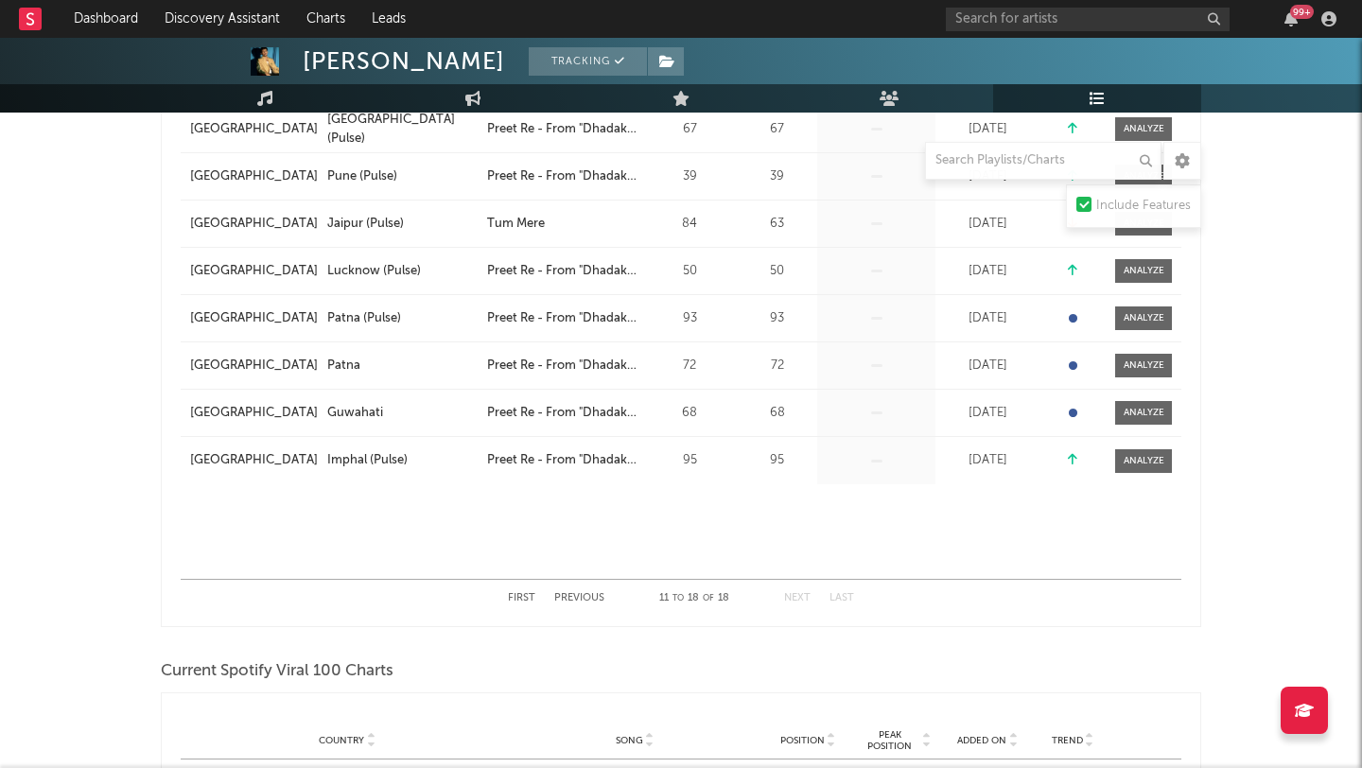 Image resolution: width=1362 pixels, height=768 pixels. What do you see at coordinates (402, 461) in the screenshot?
I see `a: Imphal (Pulse)` at bounding box center [402, 461].